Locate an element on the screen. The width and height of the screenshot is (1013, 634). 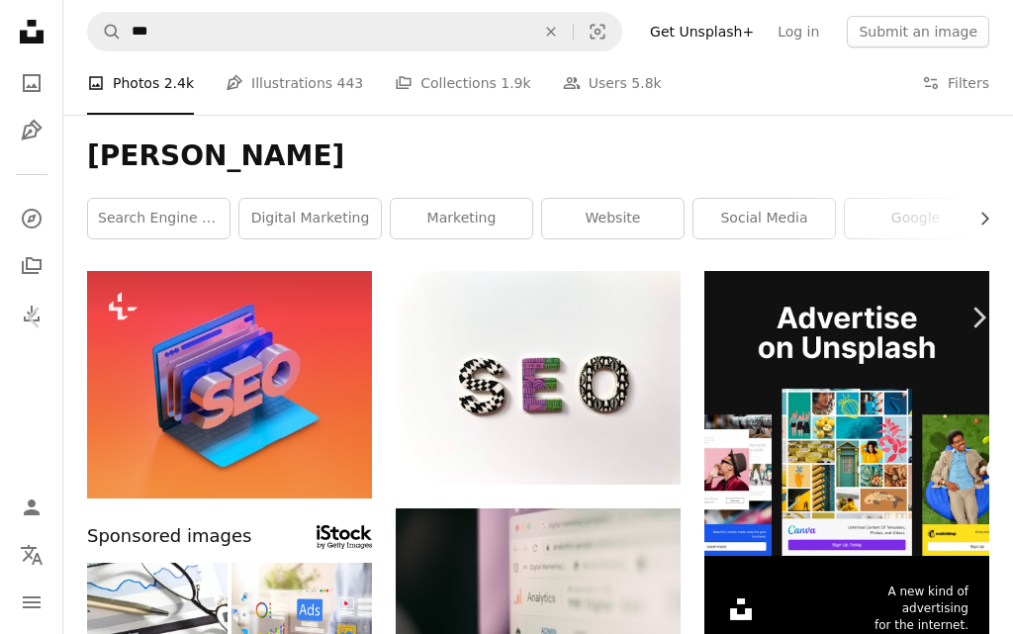
a: search engine optimization is located at coordinates (158, 219).